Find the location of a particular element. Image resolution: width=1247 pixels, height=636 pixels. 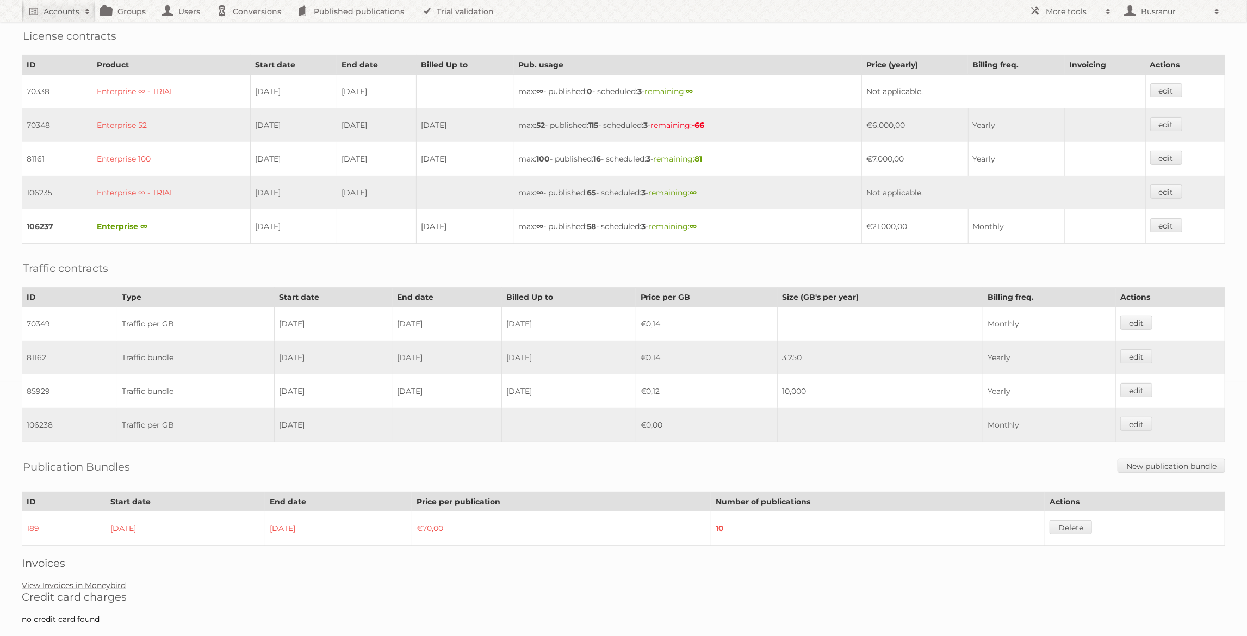

td: €6.000,00 is located at coordinates (915, 125).